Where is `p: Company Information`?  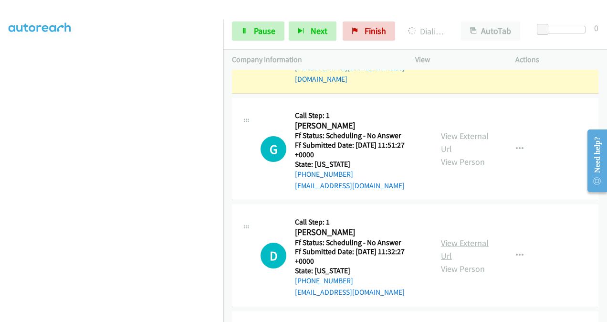 p: Company Information is located at coordinates (315, 60).